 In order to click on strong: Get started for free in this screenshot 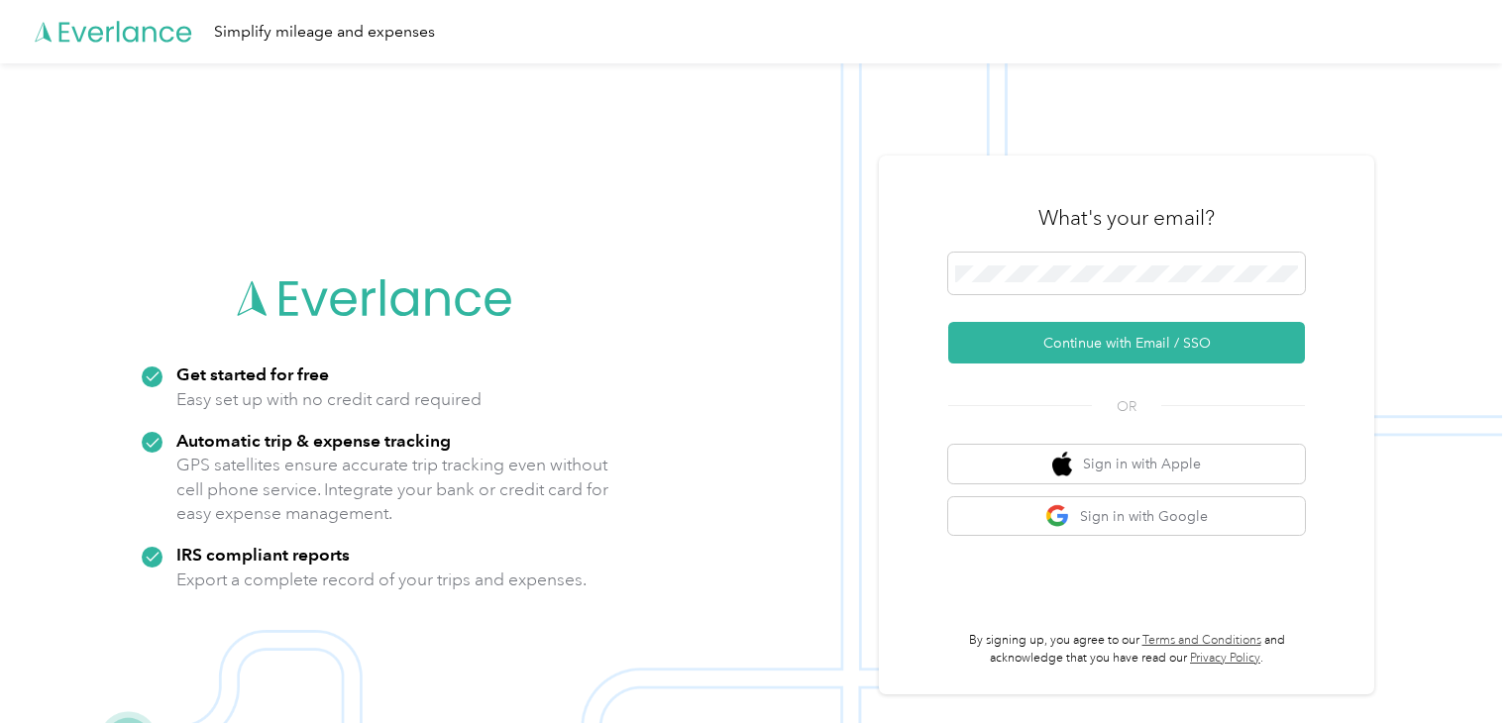, I will do `click(253, 374)`.